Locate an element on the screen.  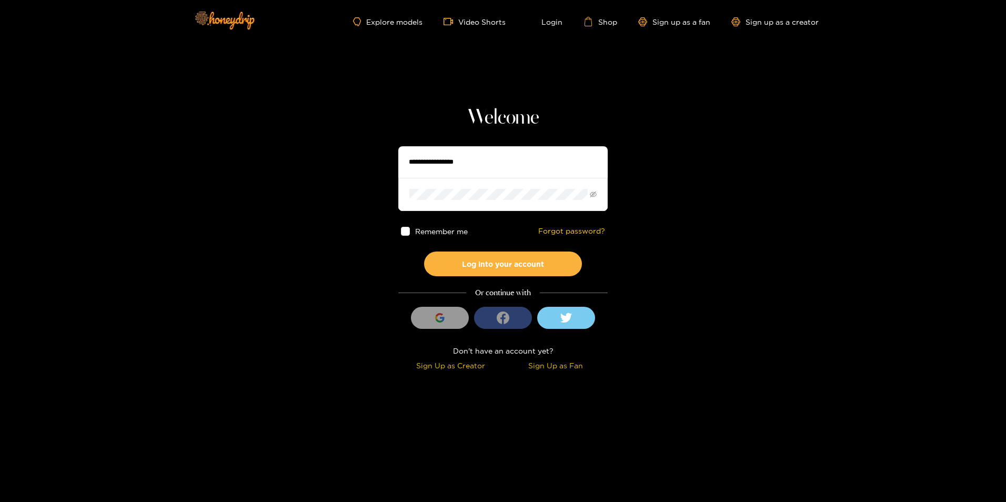
div: Or continue with is located at coordinates (503, 293).